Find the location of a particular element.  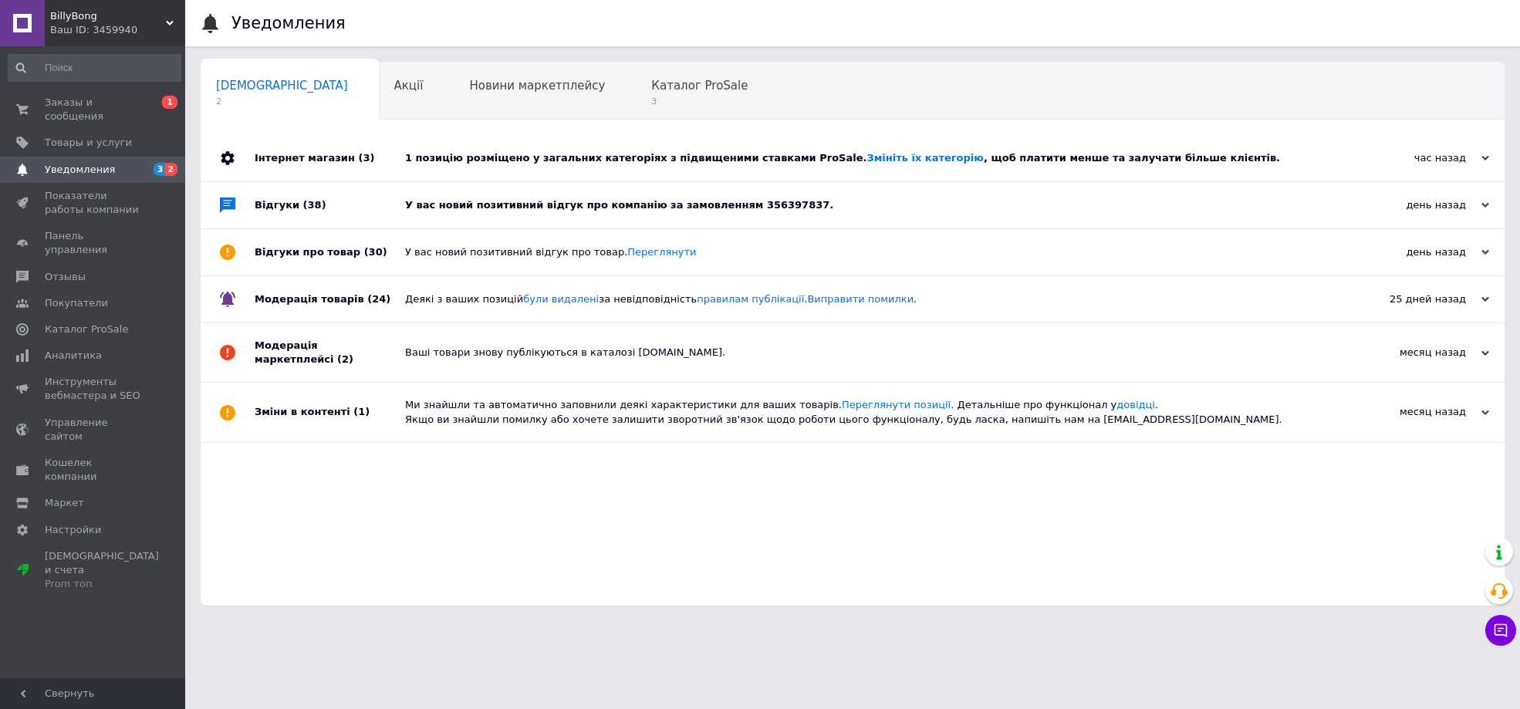

span: Покупатели is located at coordinates (76, 303).